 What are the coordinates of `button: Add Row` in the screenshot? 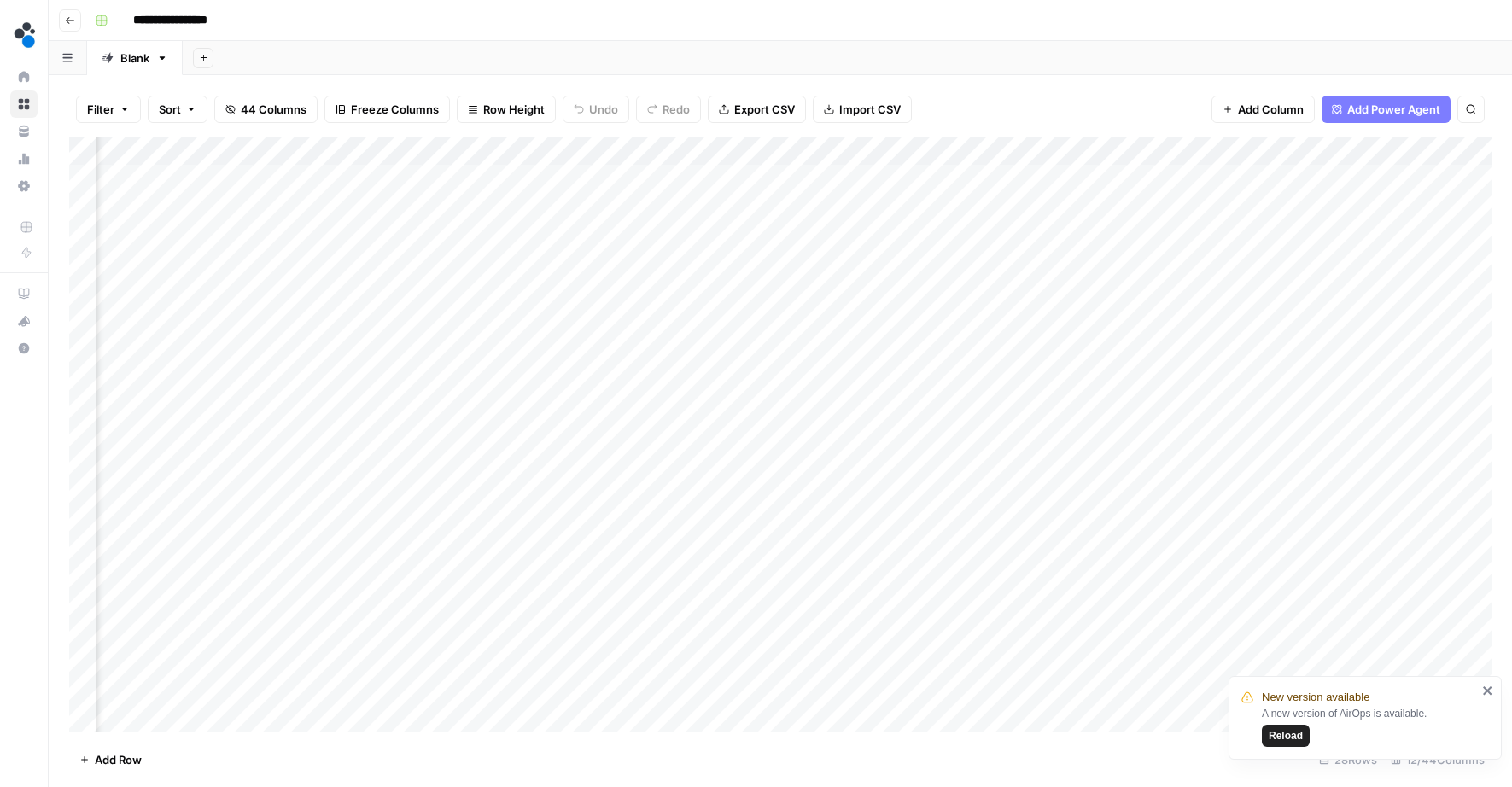 It's located at (110, 759).